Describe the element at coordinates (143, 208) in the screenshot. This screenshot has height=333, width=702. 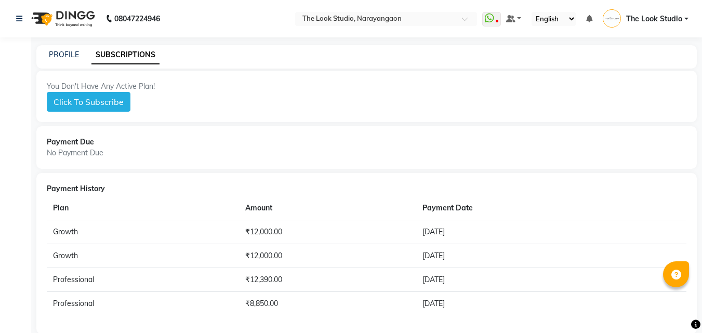
I see `th: Plan` at that location.